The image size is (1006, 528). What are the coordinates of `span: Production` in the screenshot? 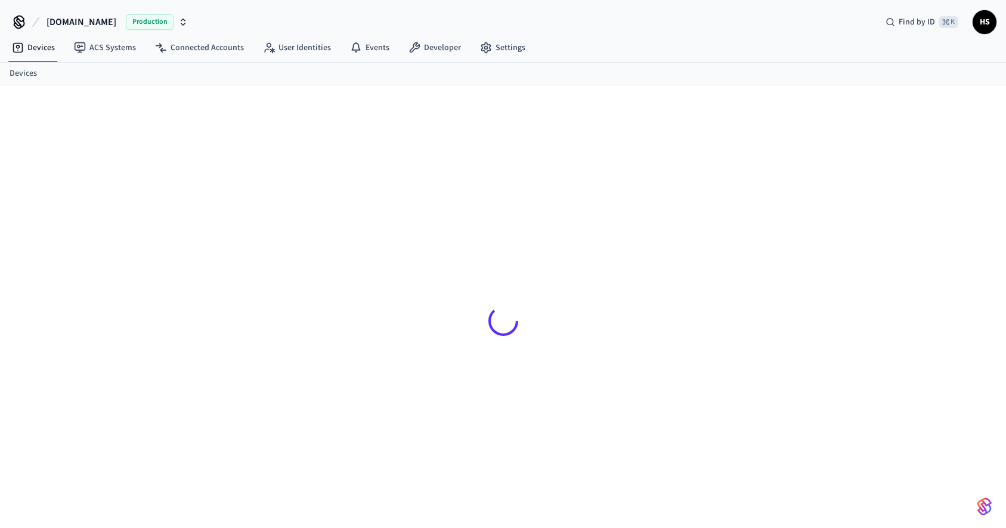 It's located at (150, 22).